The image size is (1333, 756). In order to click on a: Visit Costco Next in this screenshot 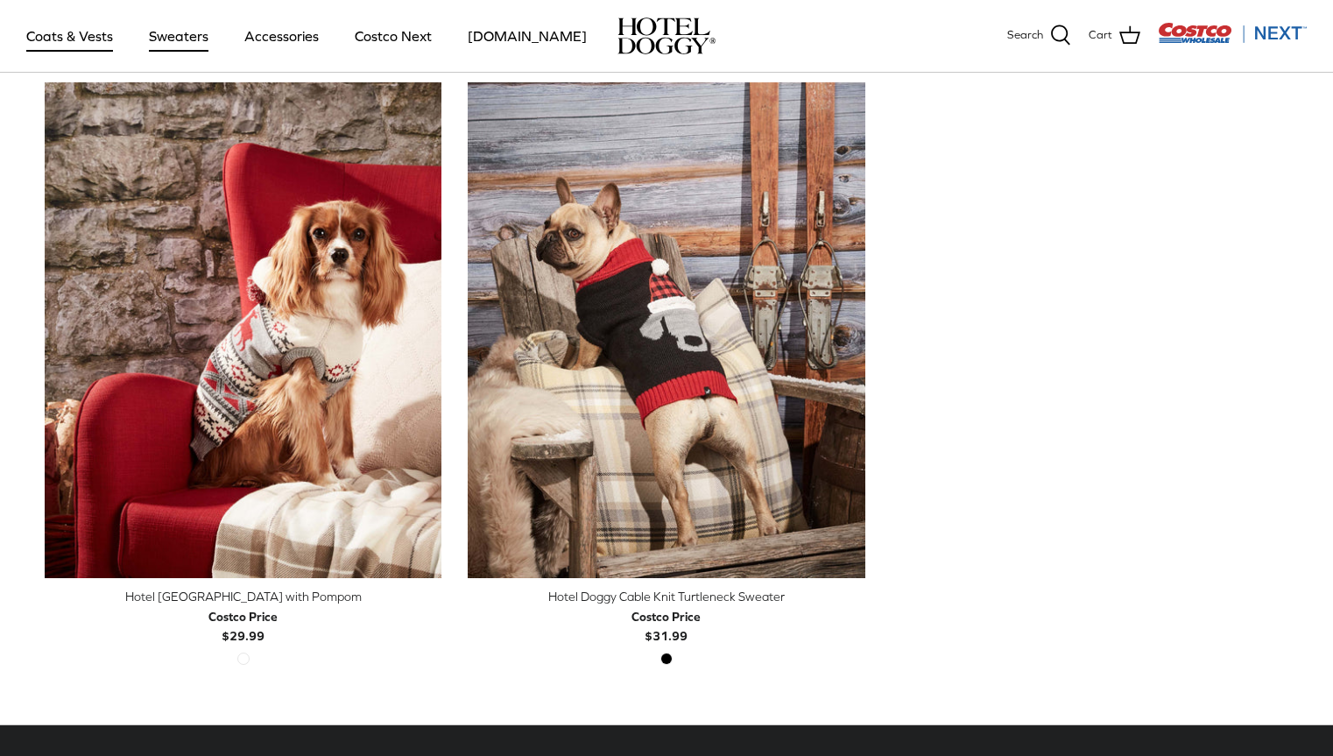, I will do `click(1232, 39)`.